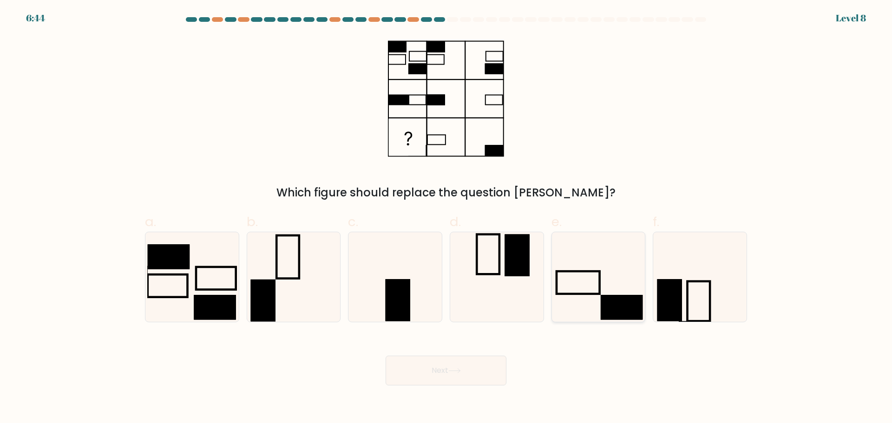 The height and width of the screenshot is (423, 892). What do you see at coordinates (151, 222) in the screenshot?
I see `span: a.` at bounding box center [151, 222].